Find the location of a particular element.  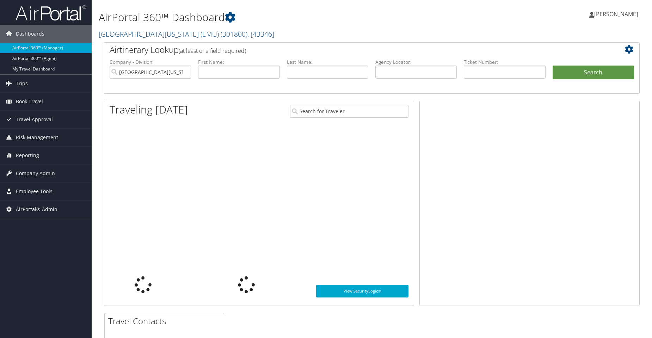

h2: Travel Contacts is located at coordinates (166, 321).